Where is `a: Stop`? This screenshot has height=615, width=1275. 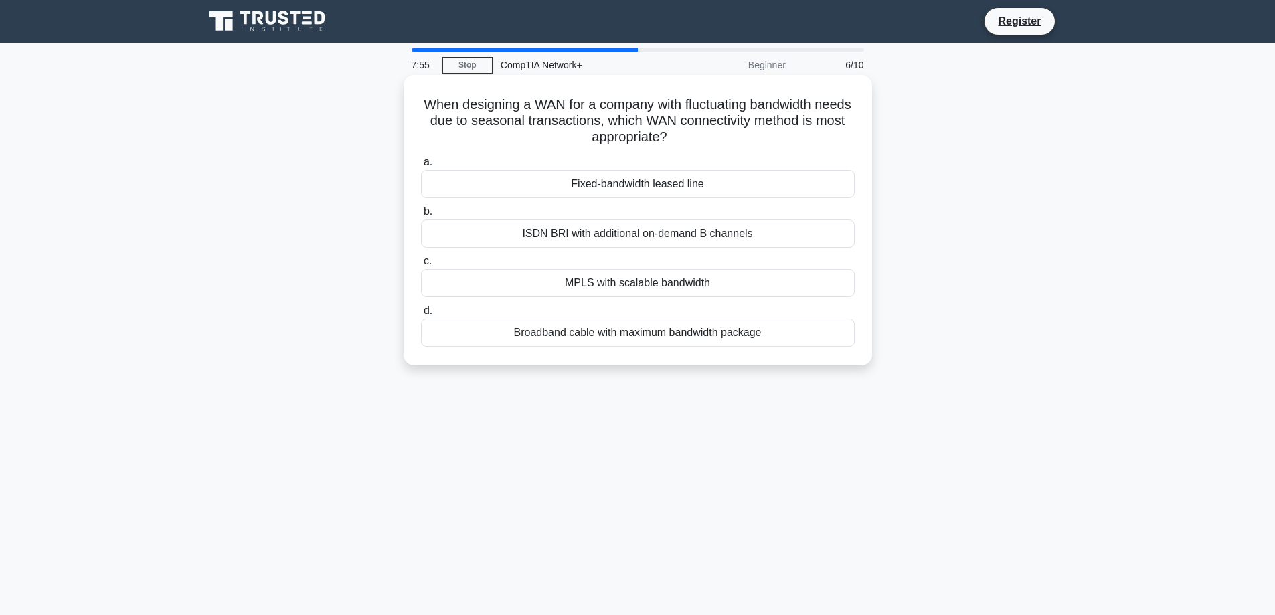
a: Stop is located at coordinates (467, 65).